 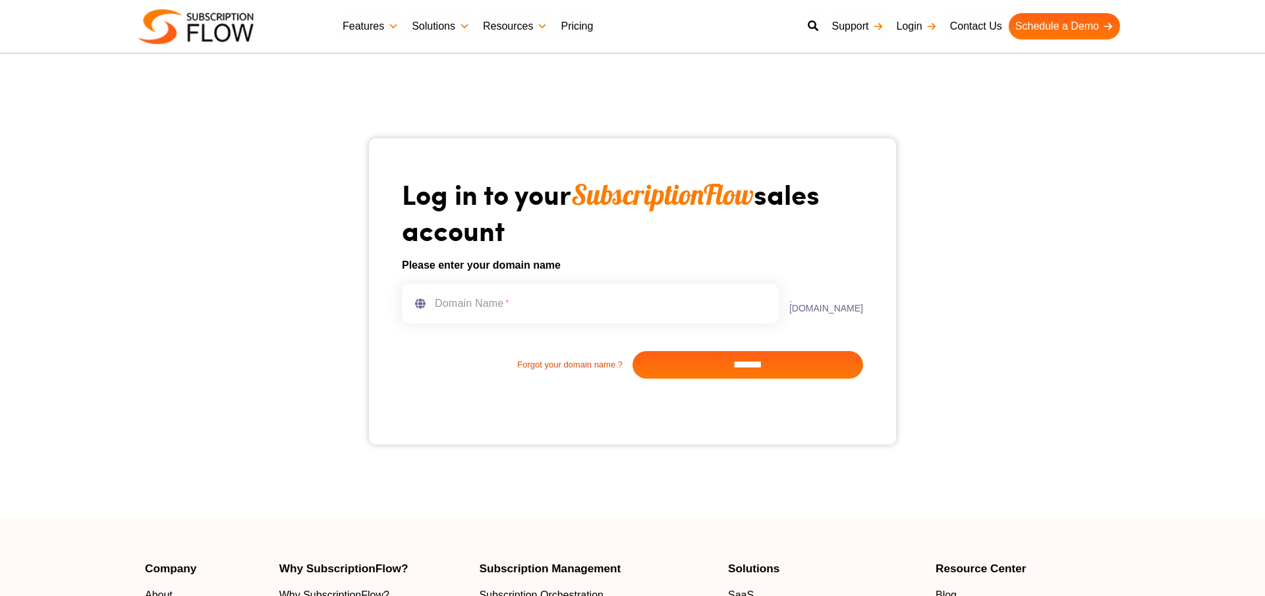 I want to click on h4: Solutions, so click(x=825, y=569).